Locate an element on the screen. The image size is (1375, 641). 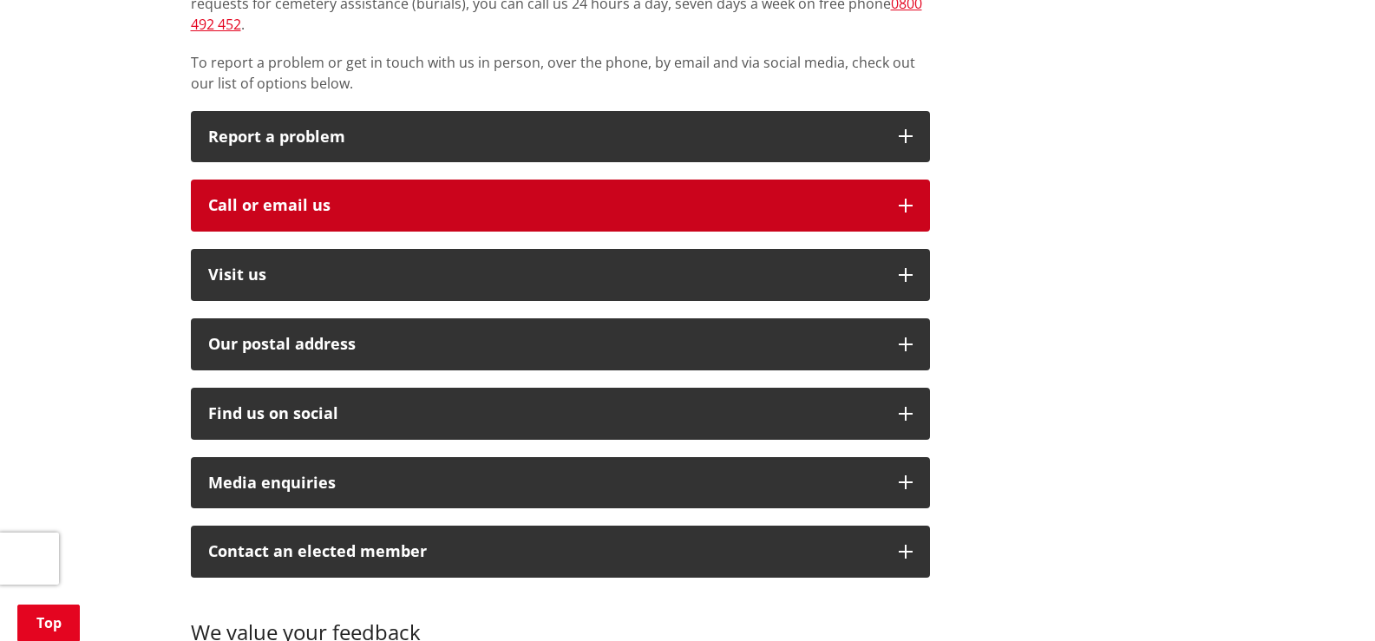
p: Contact an elected member is located at coordinates (545, 552).